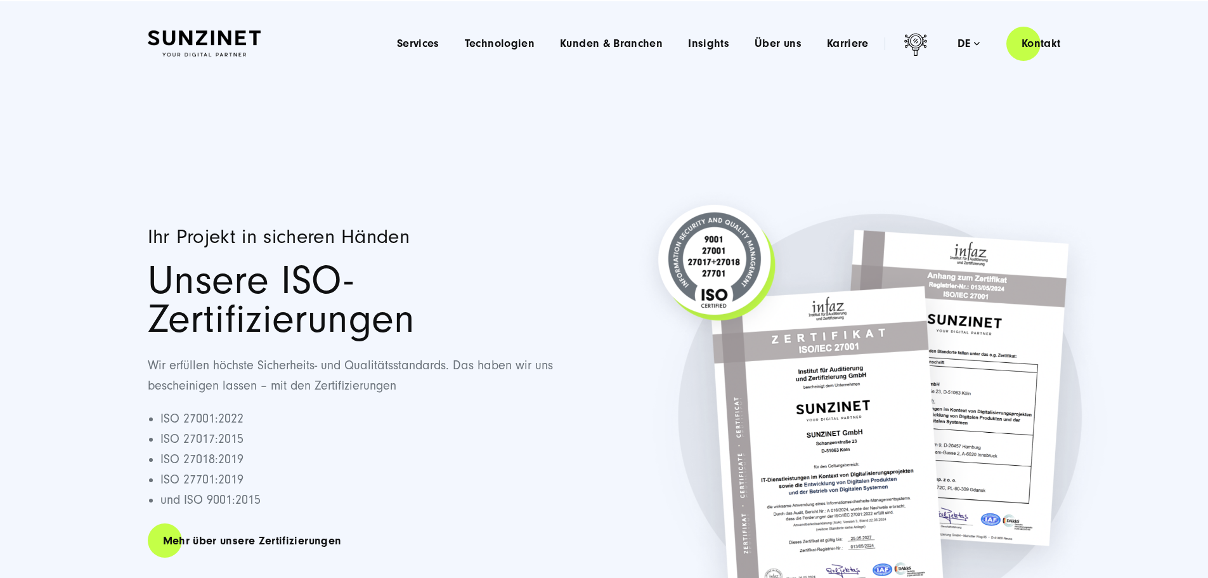 The width and height of the screenshot is (1208, 578). What do you see at coordinates (778, 44) in the screenshot?
I see `span: Über uns` at bounding box center [778, 44].